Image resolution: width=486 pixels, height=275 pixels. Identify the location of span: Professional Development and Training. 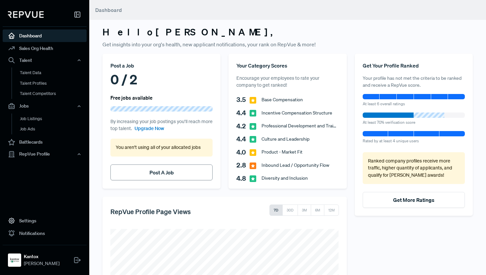
(300, 126).